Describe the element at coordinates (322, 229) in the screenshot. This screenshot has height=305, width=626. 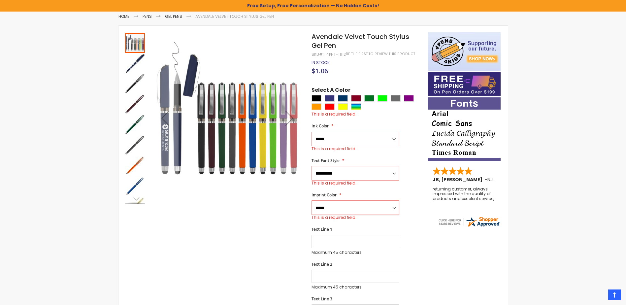
I see `span: Text Line 1` at that location.